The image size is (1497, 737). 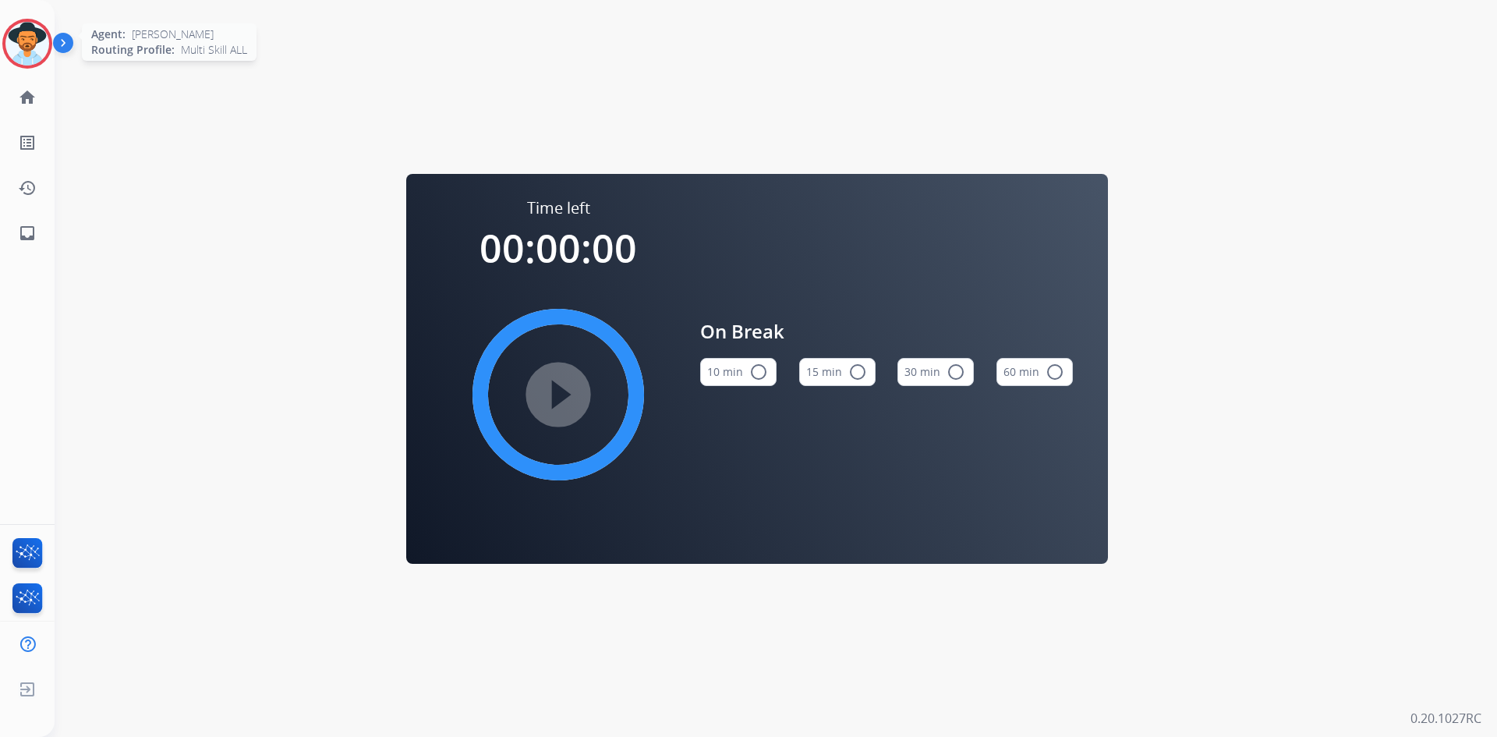 What do you see at coordinates (27, 143) in the screenshot?
I see `mat-icon: list_alt` at bounding box center [27, 143].